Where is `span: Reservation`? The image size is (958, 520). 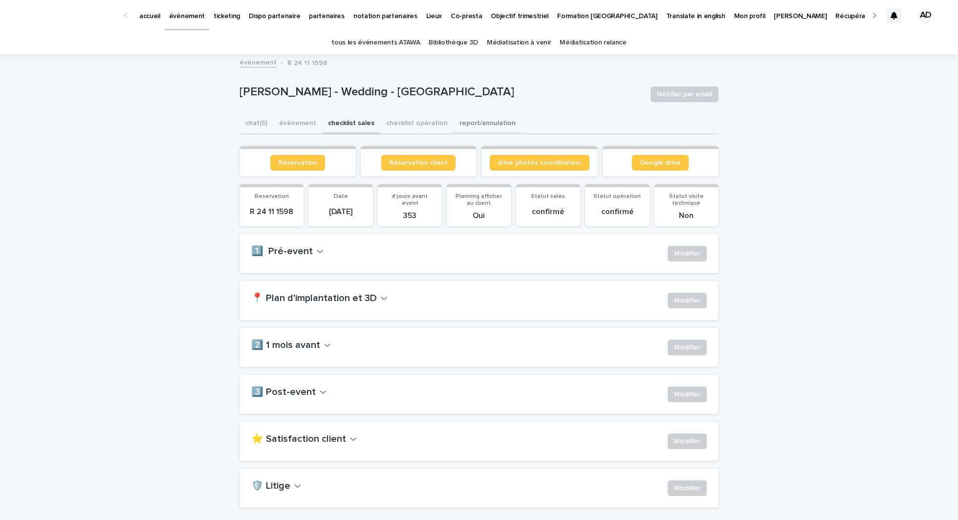 span: Reservation is located at coordinates (272, 197).